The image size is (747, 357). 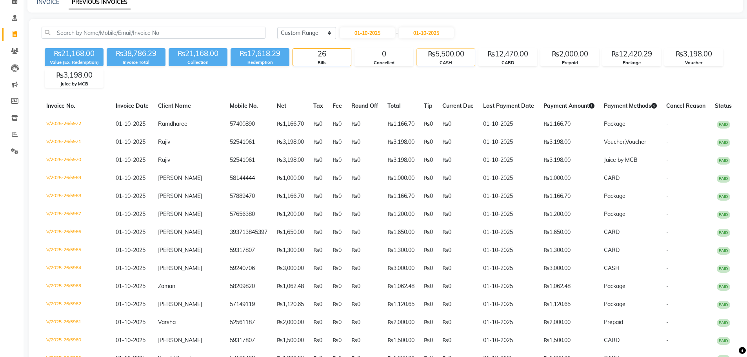 What do you see at coordinates (244, 106) in the screenshot?
I see `span: Mobile No.` at bounding box center [244, 106].